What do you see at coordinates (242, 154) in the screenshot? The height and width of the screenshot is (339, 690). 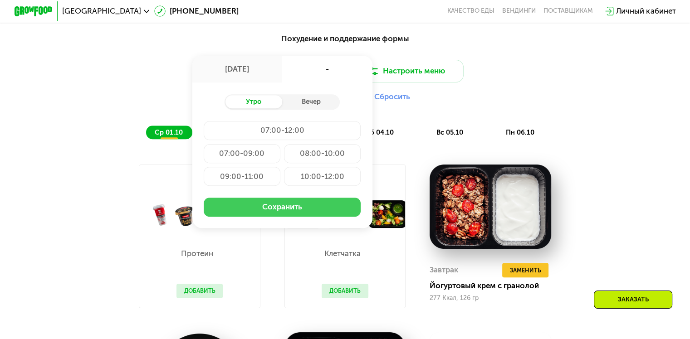 I see `div: 07:00-09:00` at bounding box center [242, 154].